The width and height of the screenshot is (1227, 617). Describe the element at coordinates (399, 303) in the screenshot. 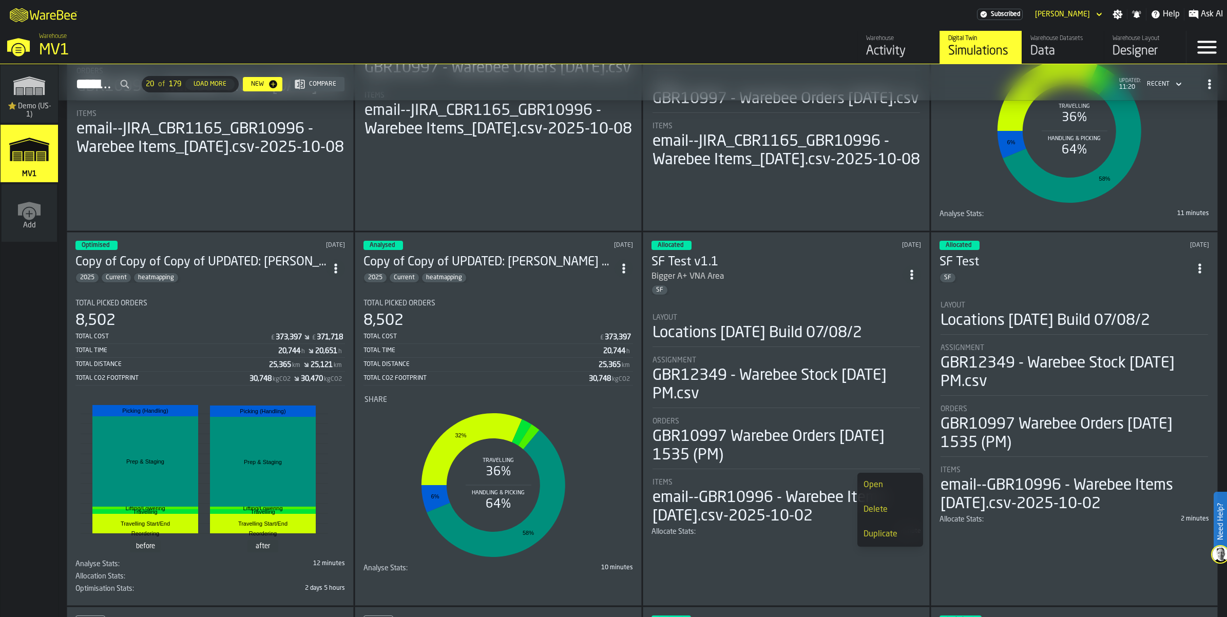

I see `span: Total Picked Orders` at that location.